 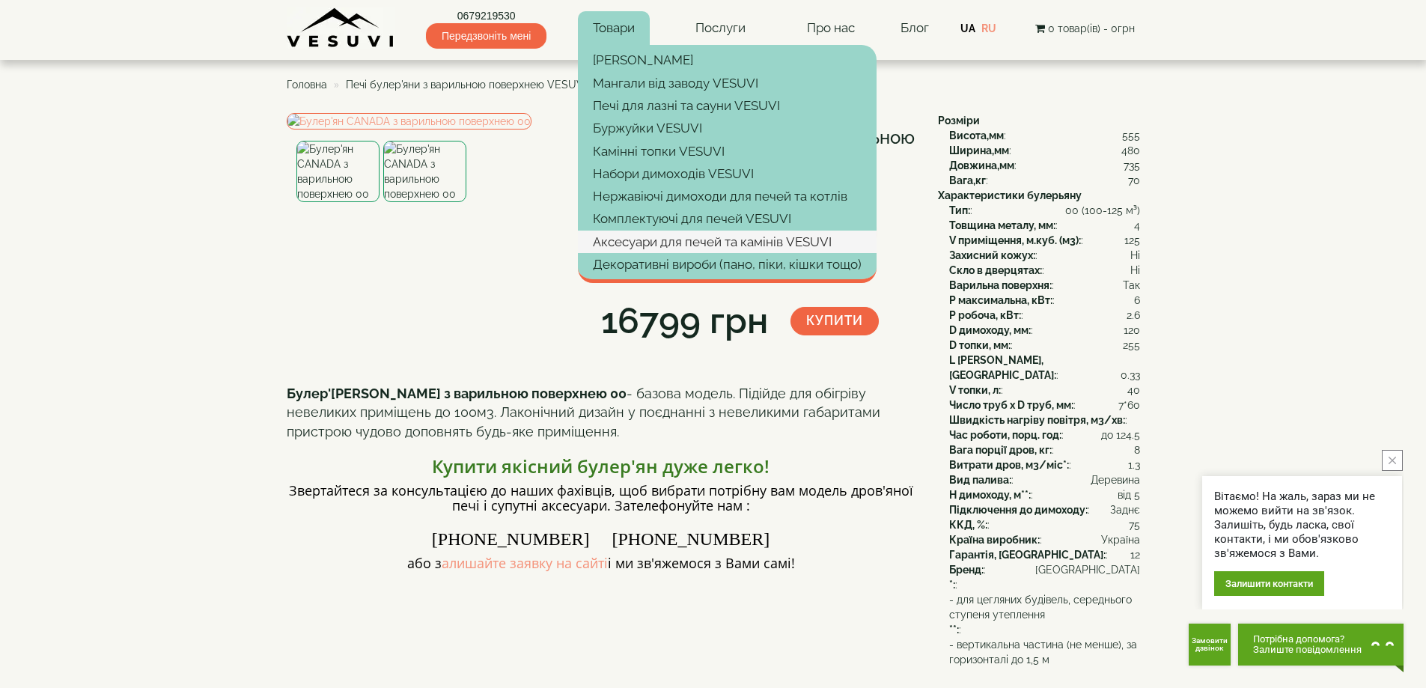 What do you see at coordinates (1132, 435) in the screenshot?
I see `span: 4.5` at bounding box center [1132, 435].